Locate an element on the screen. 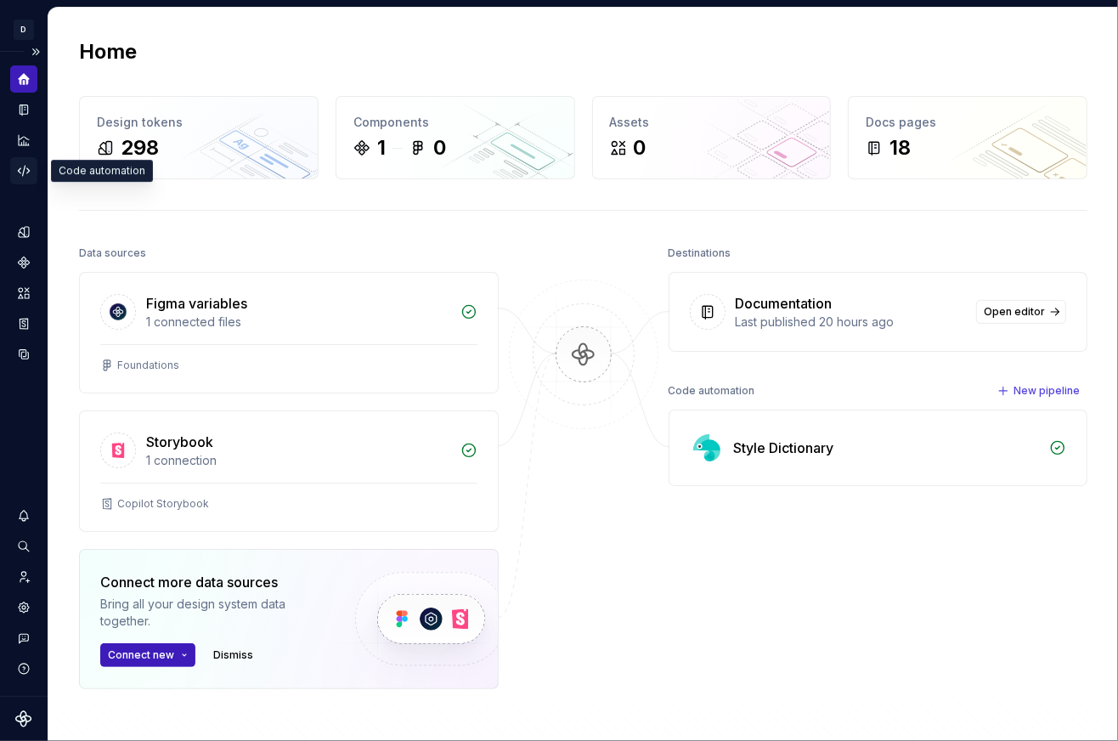  button: D is located at coordinates (24, 29).